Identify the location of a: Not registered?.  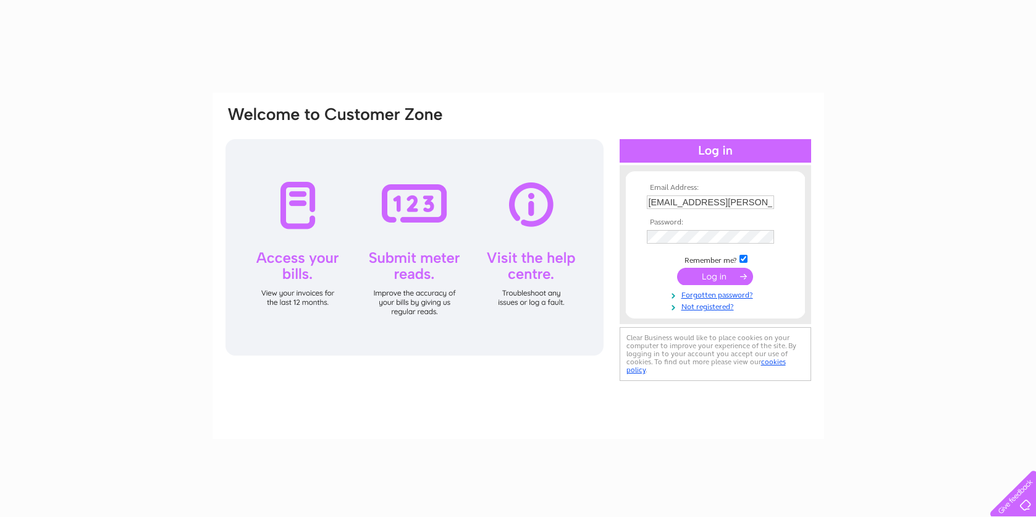
(717, 305).